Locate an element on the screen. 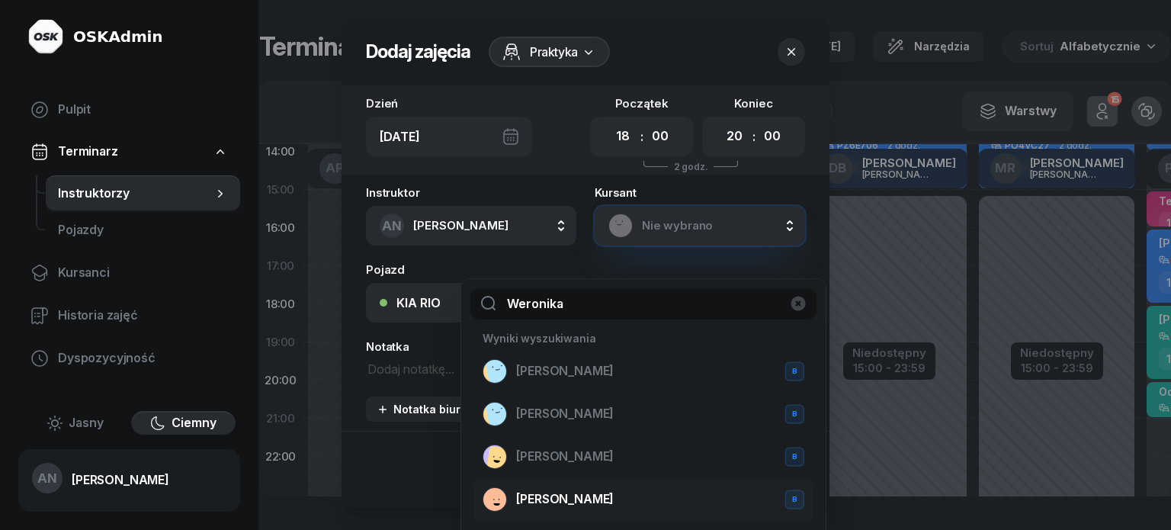 The height and width of the screenshot is (530, 1171). span: Praktyka is located at coordinates (553, 52).